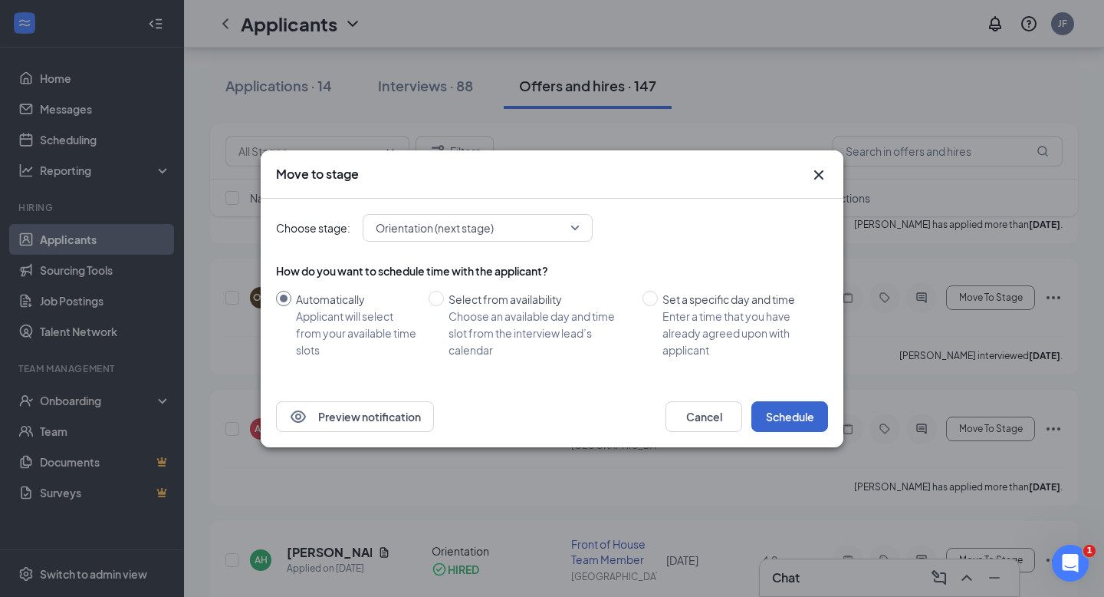 This screenshot has height=597, width=1104. Describe the element at coordinates (317, 174) in the screenshot. I see `h3: Move to stage` at that location.